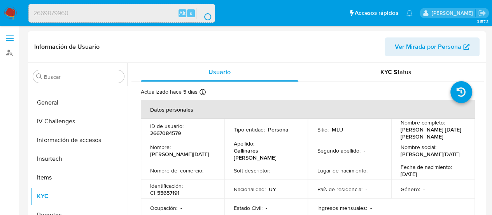 The image size is (492, 215). What do you see at coordinates (454, 13) in the screenshot?
I see `p: federico.dibella@mercadolibre.com` at bounding box center [454, 13].